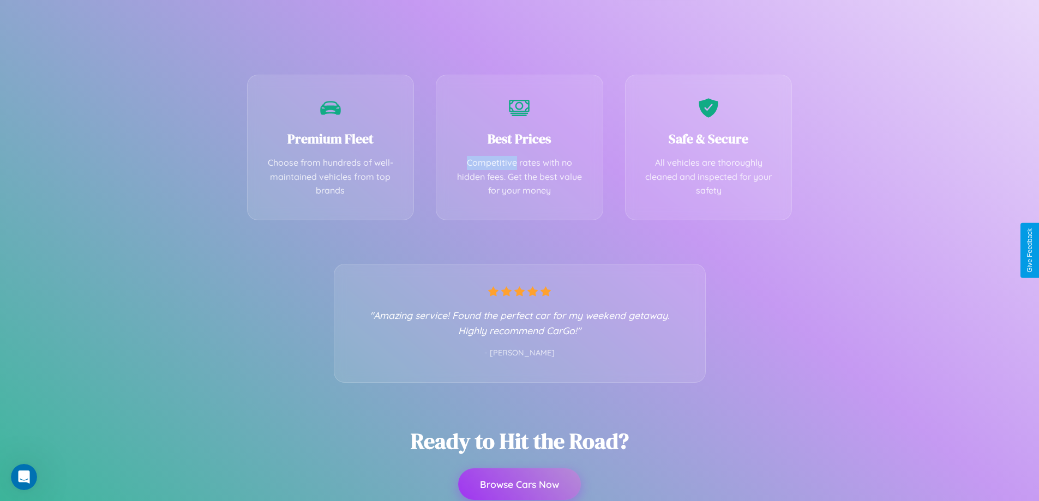 This screenshot has width=1039, height=501. I want to click on p: Choose from hundreds of well-maintained vehicles from top brands, so click(330, 177).